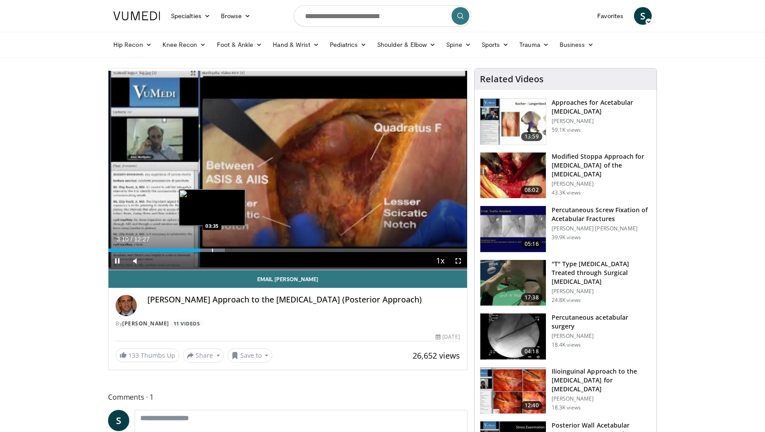 The image size is (765, 432). Describe the element at coordinates (577, 45) in the screenshot. I see `a: Business` at that location.